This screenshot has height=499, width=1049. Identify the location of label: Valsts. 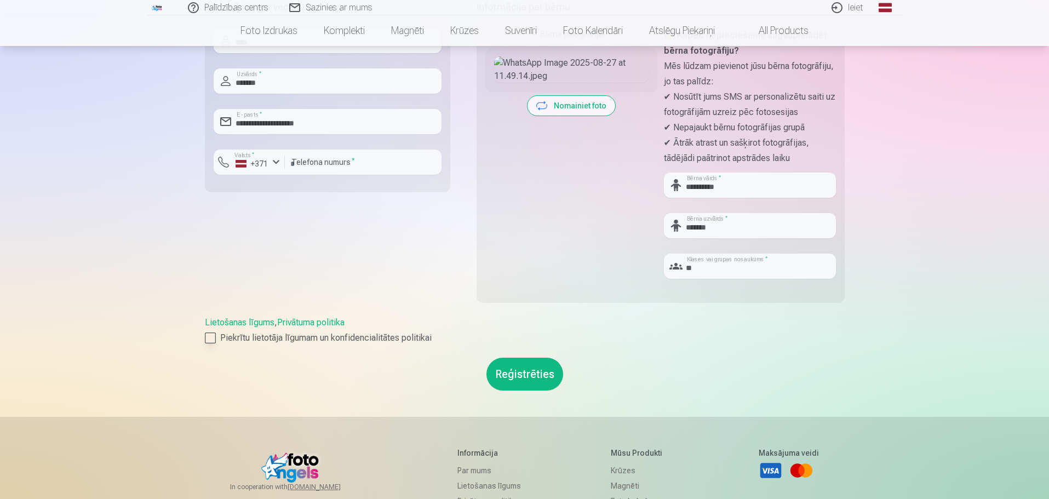
(244, 155).